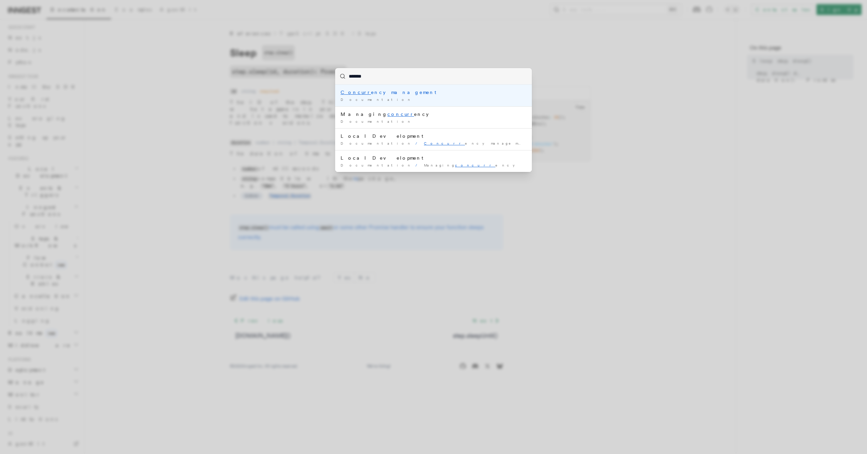  What do you see at coordinates (480, 143) in the screenshot?
I see `span: ency management` at bounding box center [480, 143].